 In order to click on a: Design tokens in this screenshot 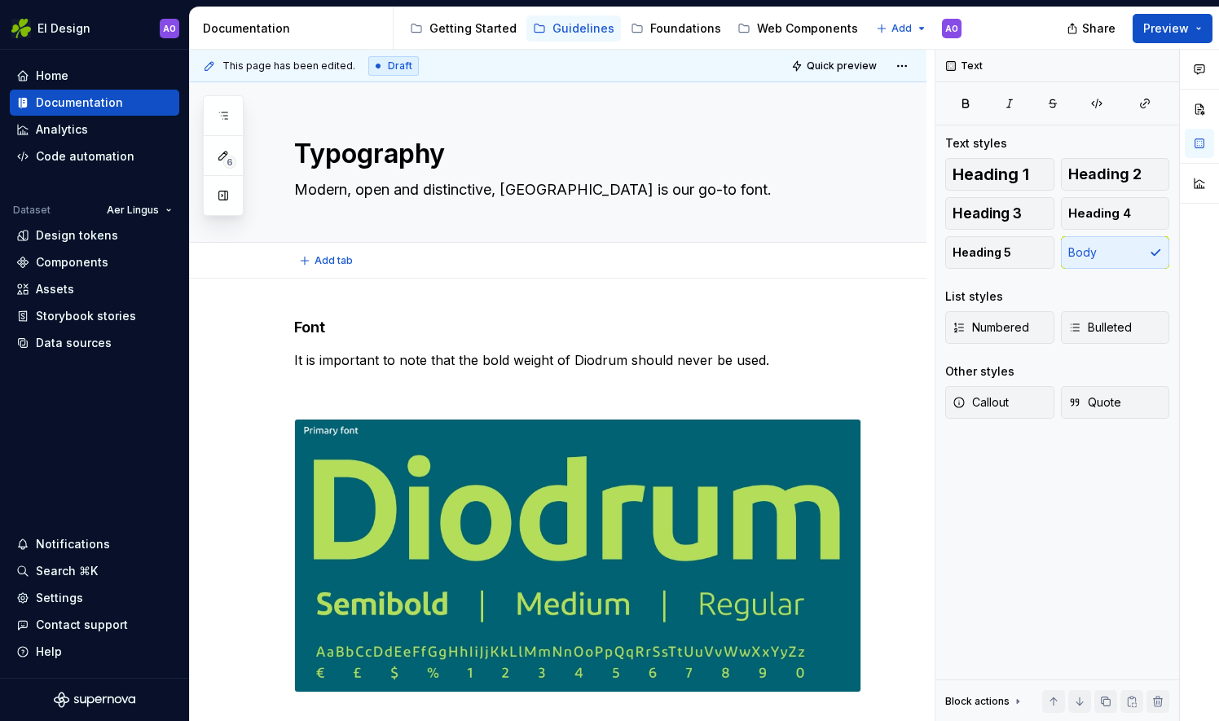, I will do `click(94, 235)`.